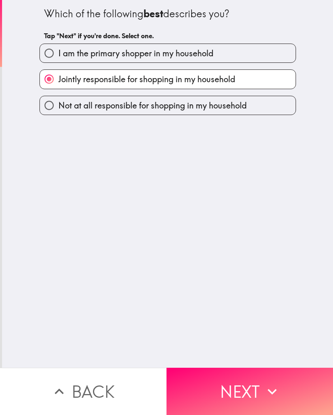 Image resolution: width=333 pixels, height=415 pixels. What do you see at coordinates (147, 79) in the screenshot?
I see `span: Jointly responsible for shopping in my household` at bounding box center [147, 79].